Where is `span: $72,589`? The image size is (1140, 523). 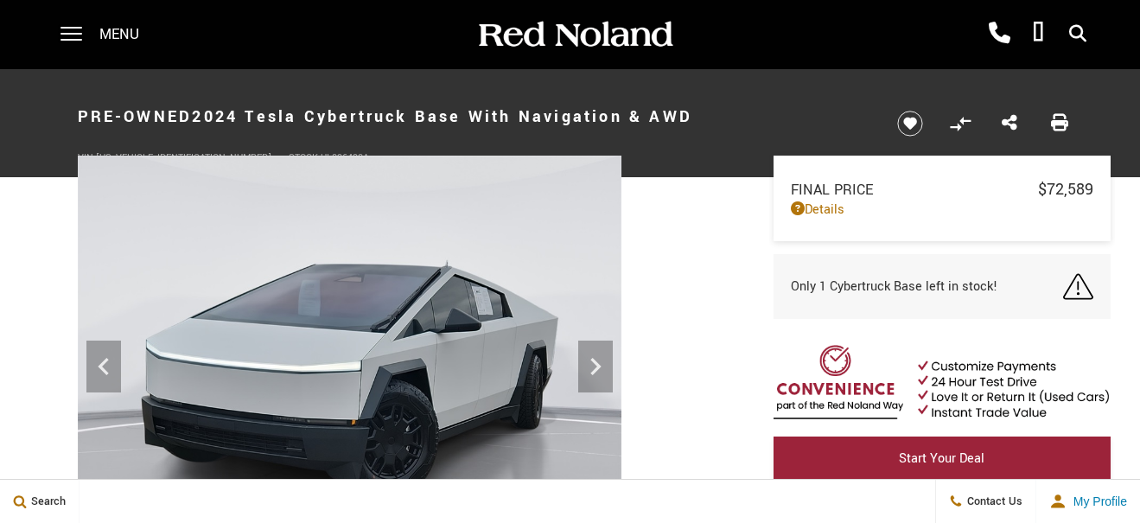 span: $72,589 is located at coordinates (1066, 189).